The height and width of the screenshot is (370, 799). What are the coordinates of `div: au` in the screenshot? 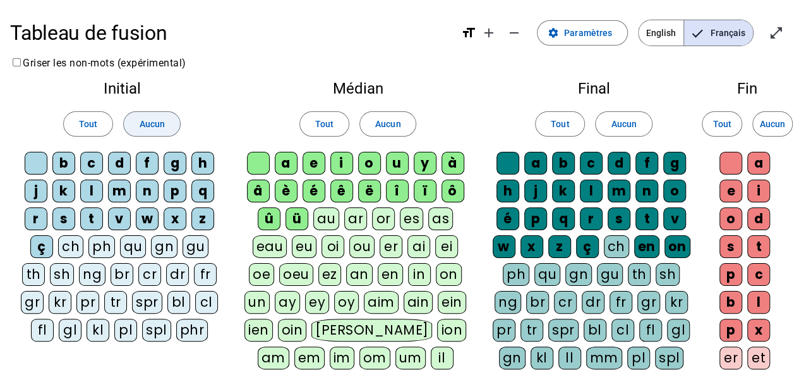 It's located at (326, 219).